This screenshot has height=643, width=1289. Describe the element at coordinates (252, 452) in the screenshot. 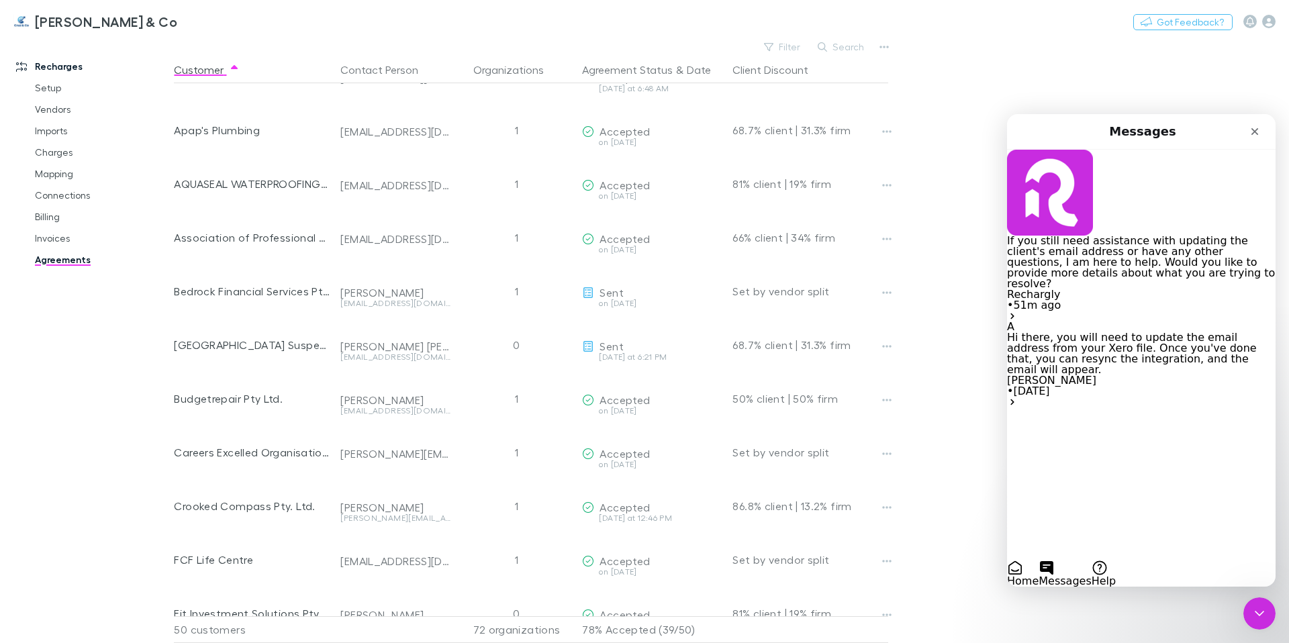

I see `div: Careers Excelled Organisational Psychology Pty Ltd` at that location.